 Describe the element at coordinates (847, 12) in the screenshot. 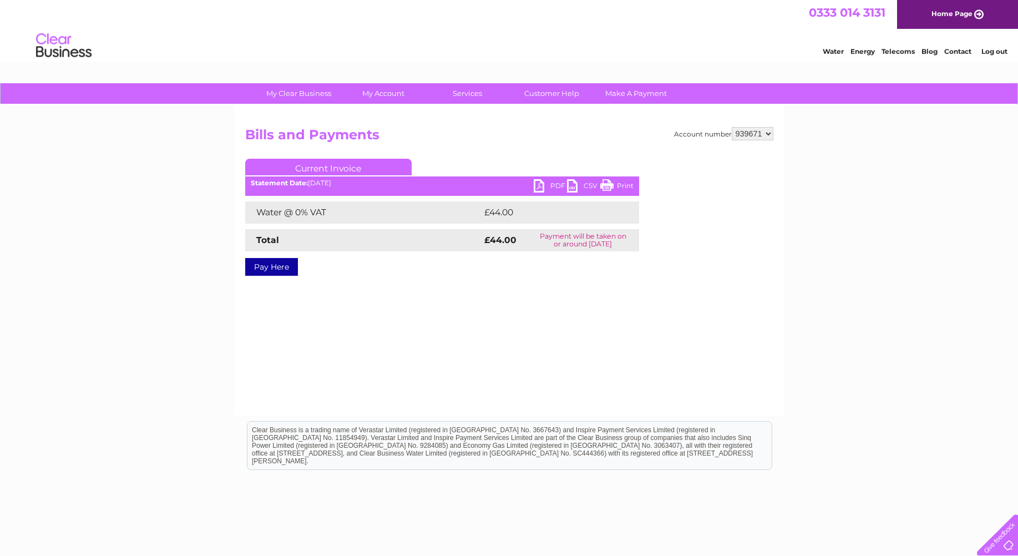

I see `a: 0333 014 3131` at that location.